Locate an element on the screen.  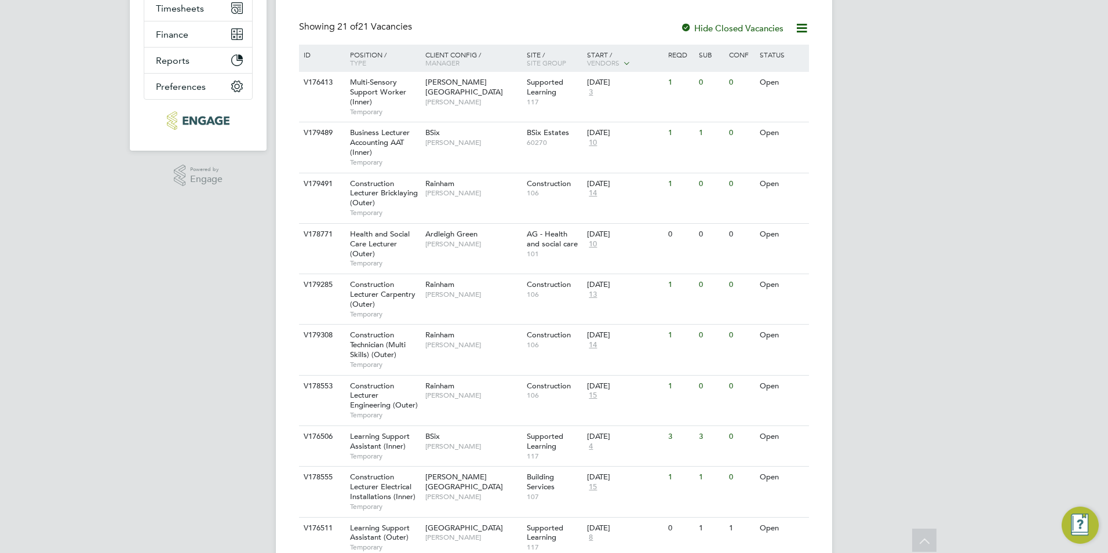
span: 4 is located at coordinates (591, 446).